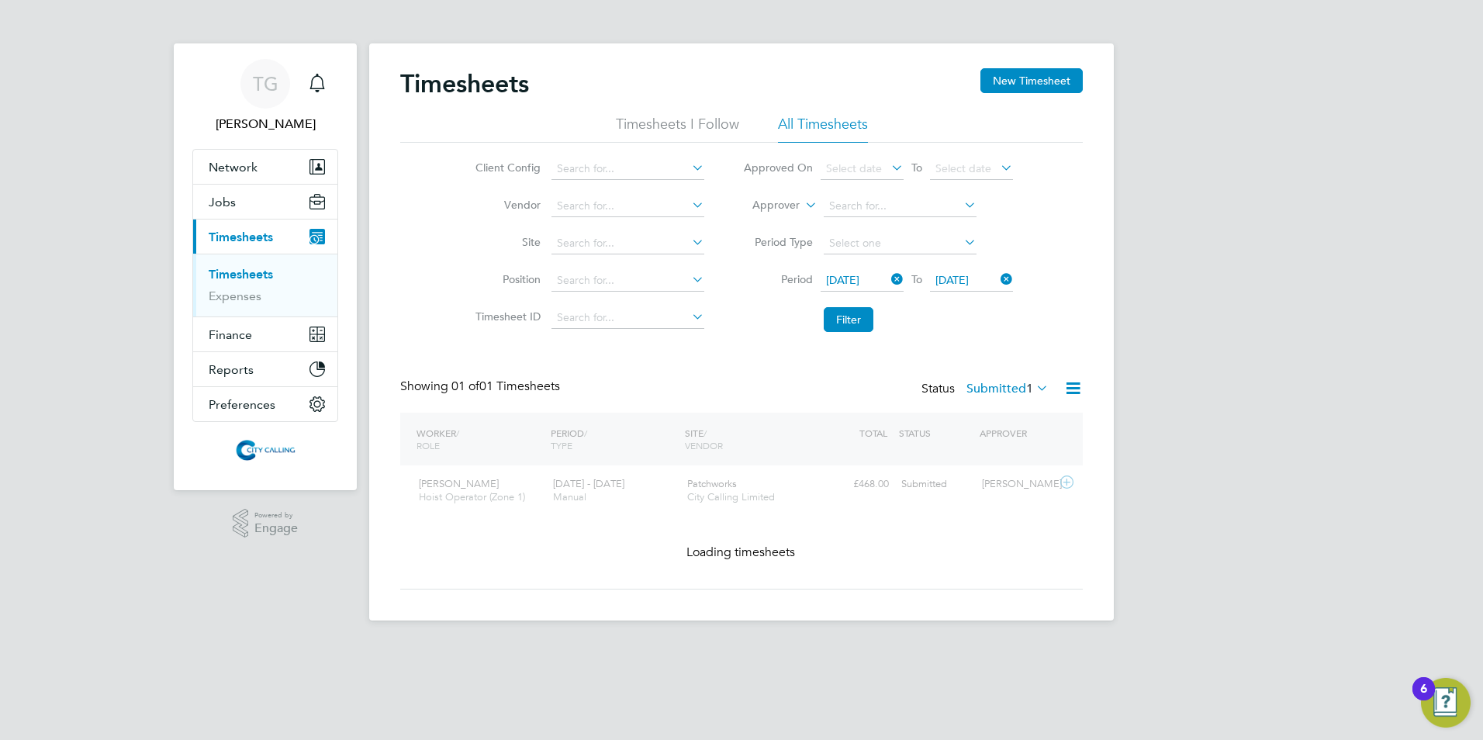  Describe the element at coordinates (465, 386) in the screenshot. I see `span: 01 of` at that location.